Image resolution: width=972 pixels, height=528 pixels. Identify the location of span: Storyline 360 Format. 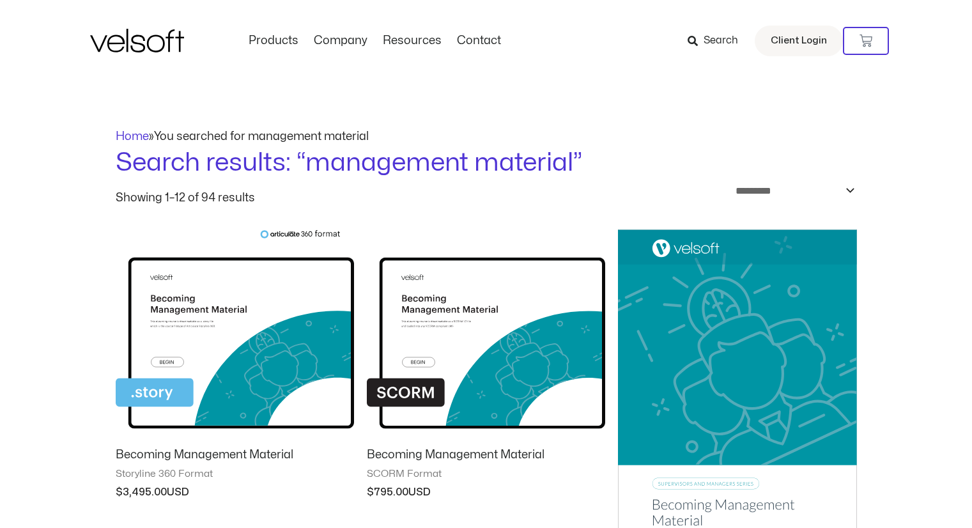
(235, 474).